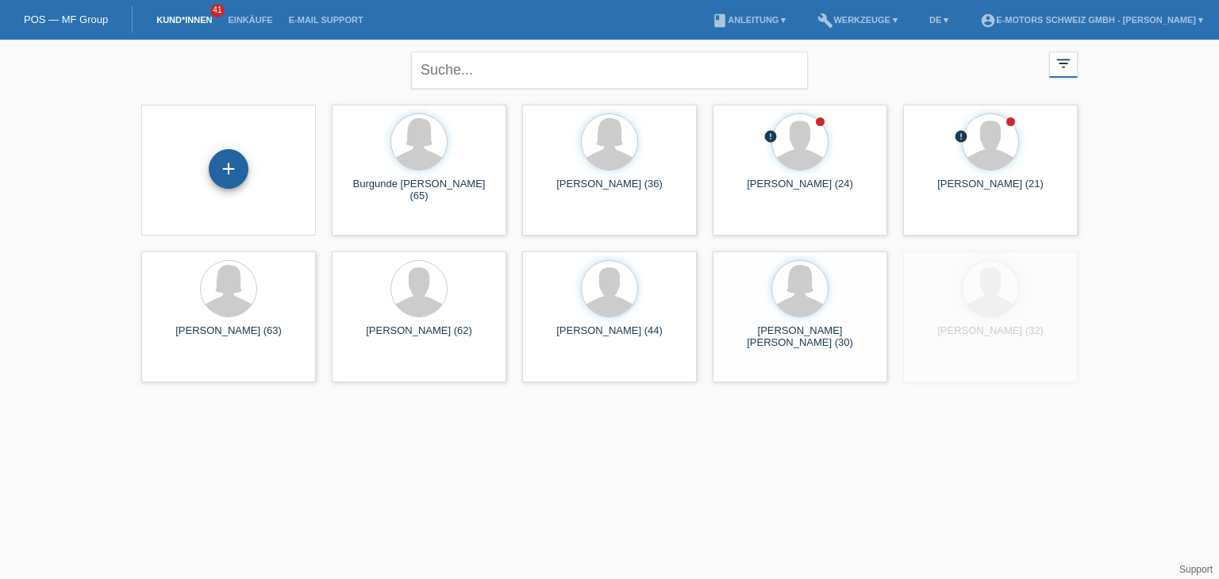  I want to click on i: build, so click(825, 21).